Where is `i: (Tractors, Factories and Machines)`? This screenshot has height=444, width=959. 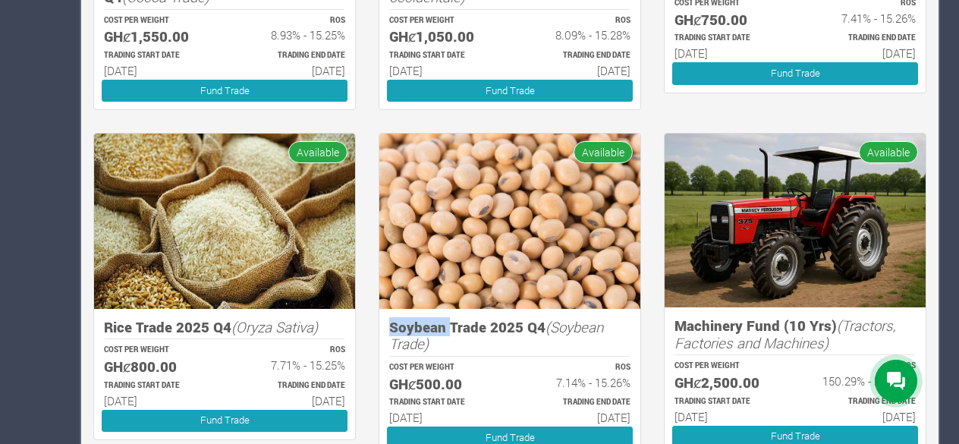 i: (Tractors, Factories and Machines) is located at coordinates (785, 334).